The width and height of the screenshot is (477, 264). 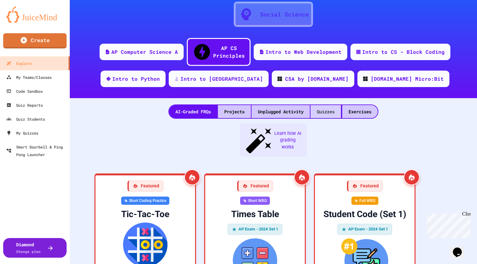 I want to click on span: Learn how AI grading works, so click(x=288, y=140).